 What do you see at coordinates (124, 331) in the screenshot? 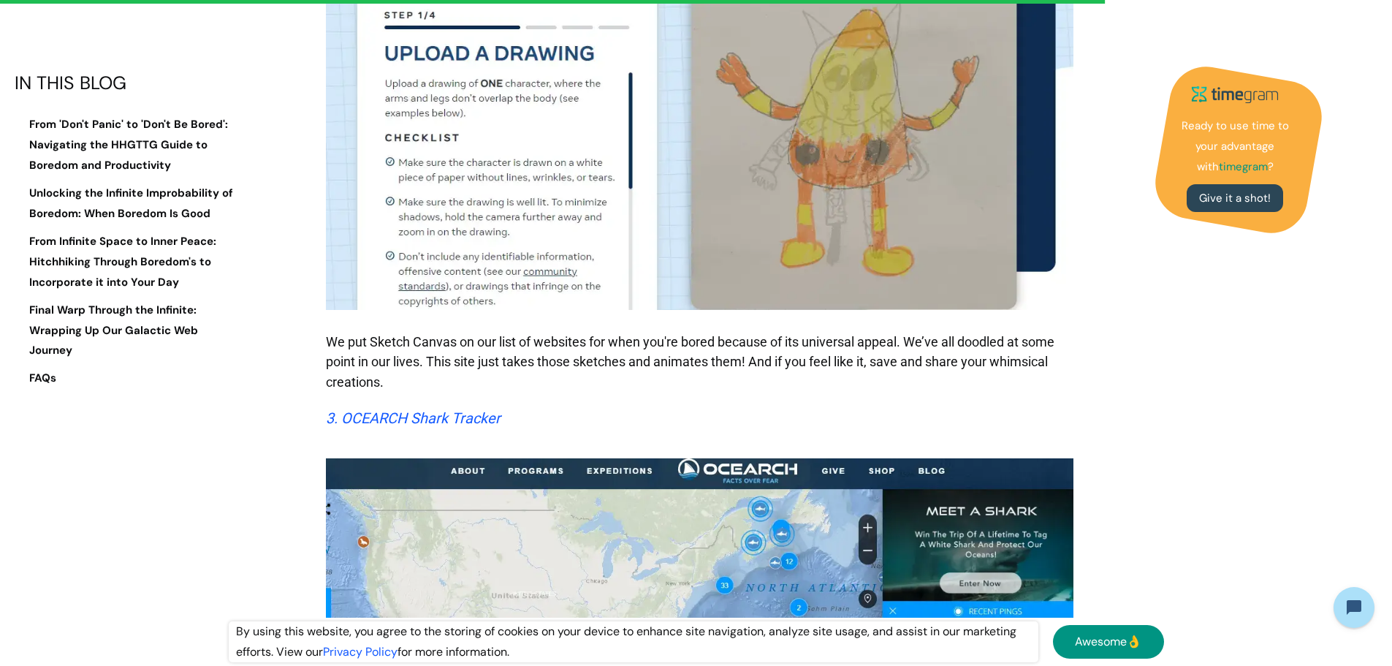
I see `a: Final Warp Through the Infinite: Wrapping Up Our Galactic Web Journey` at bounding box center [124, 331].